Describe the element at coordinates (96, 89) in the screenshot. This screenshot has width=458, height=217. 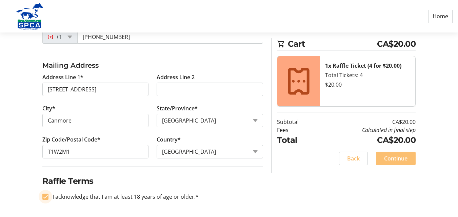
I see `input: Address` at that location.